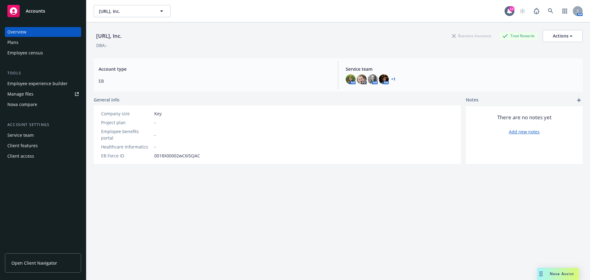 The height and width of the screenshot is (280, 590). I want to click on div: Manage files, so click(20, 94).